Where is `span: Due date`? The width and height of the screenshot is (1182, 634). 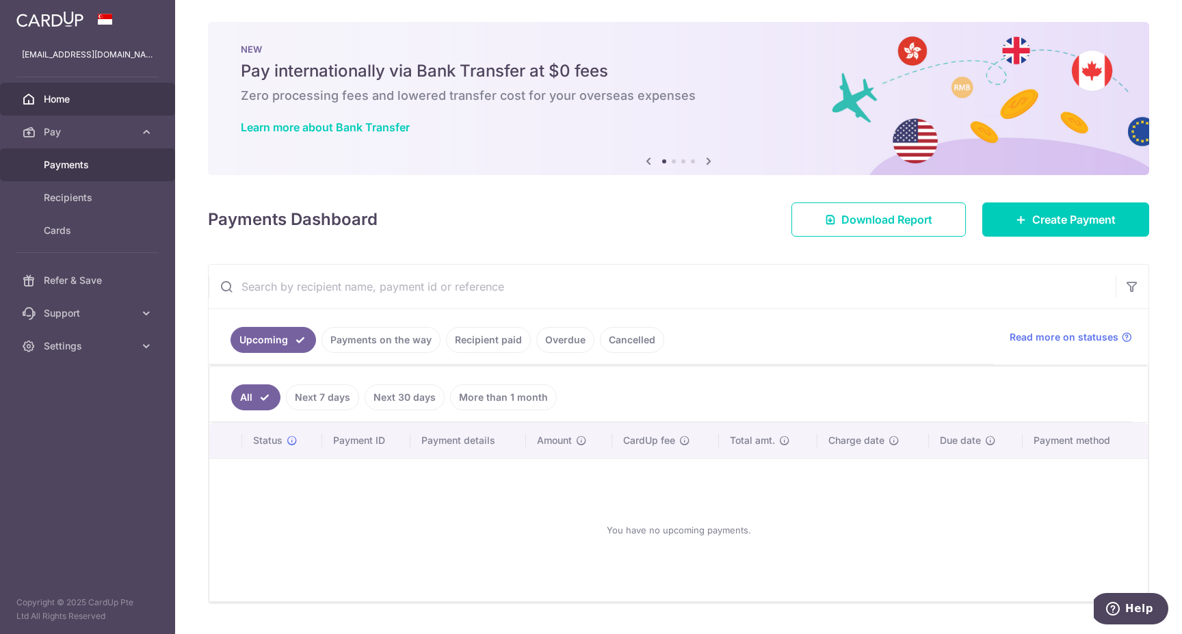 span: Due date is located at coordinates (960, 440).